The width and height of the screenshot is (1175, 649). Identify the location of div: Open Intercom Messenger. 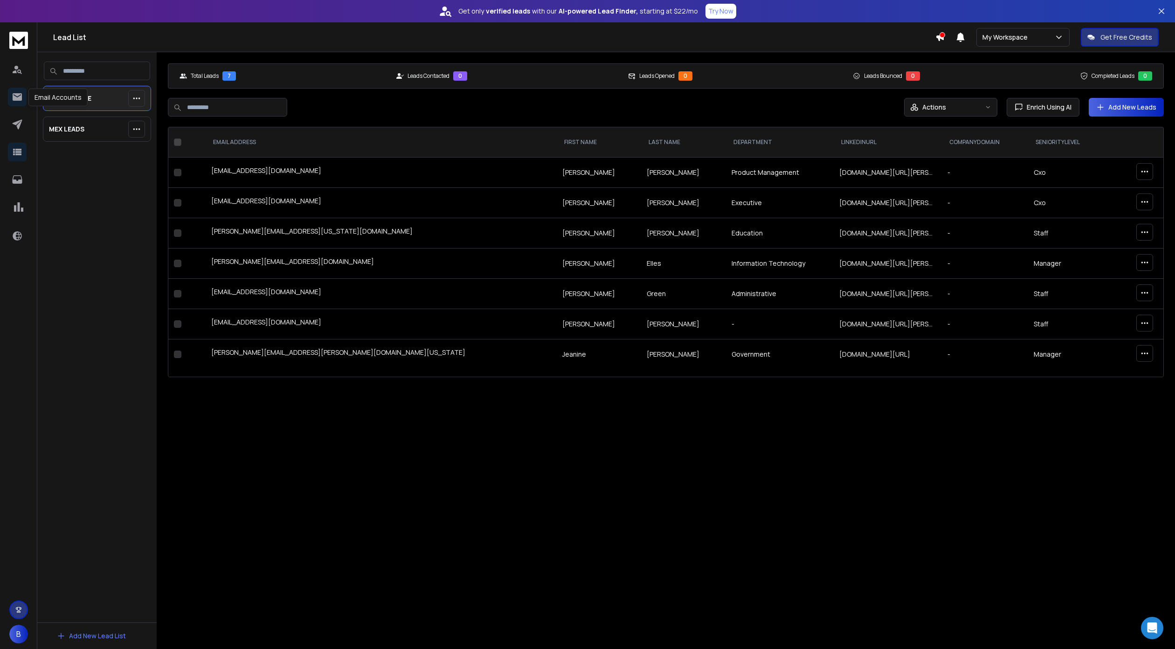
(1152, 628).